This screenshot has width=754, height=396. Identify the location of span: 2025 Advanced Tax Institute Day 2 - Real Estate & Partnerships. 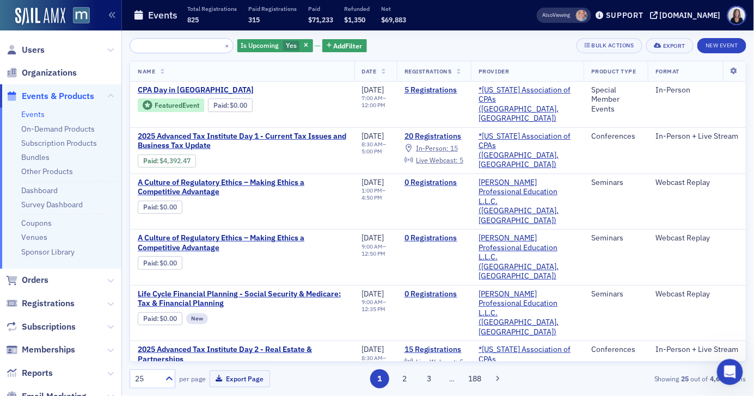
(242, 355).